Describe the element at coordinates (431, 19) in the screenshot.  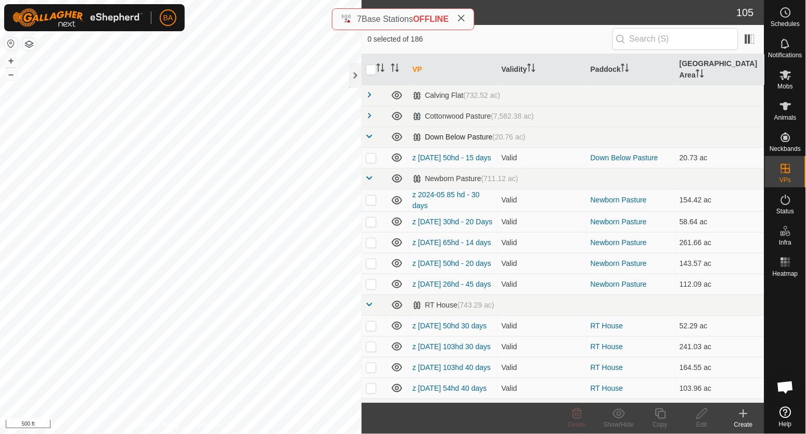
I see `span: OFFLINE` at that location.